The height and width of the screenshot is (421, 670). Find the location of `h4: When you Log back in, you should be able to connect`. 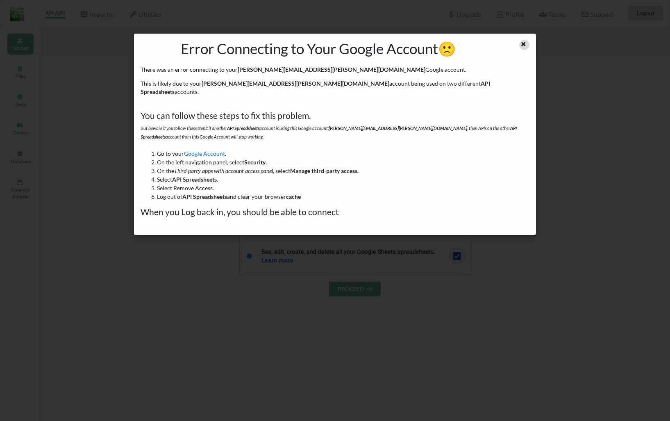

h4: When you Log back in, you should be able to connect is located at coordinates (335, 212).